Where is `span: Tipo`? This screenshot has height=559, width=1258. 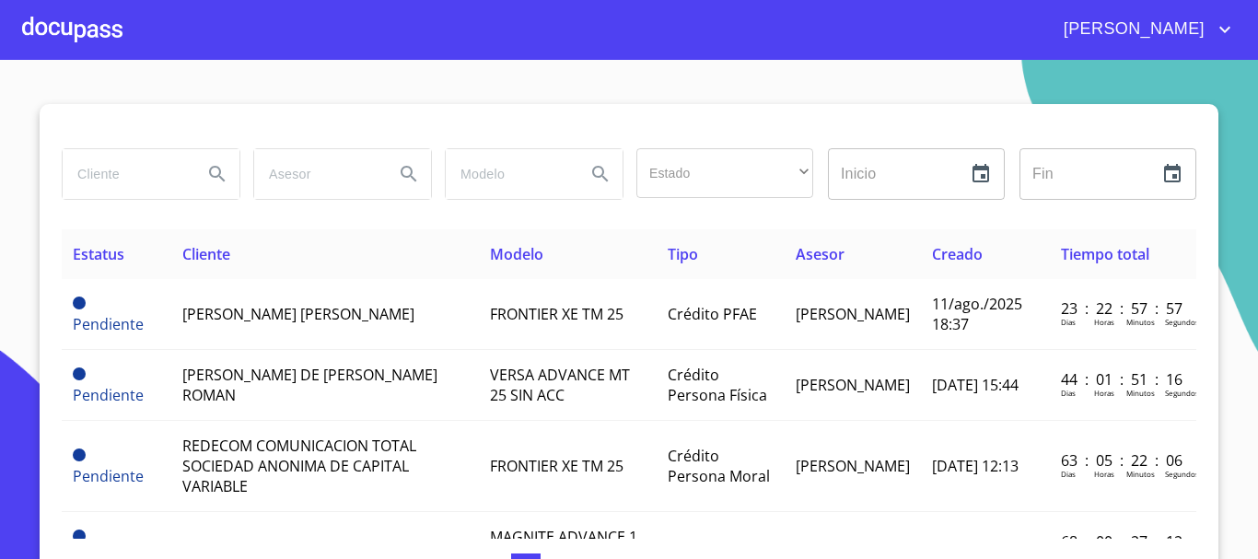
span: Tipo is located at coordinates (683, 254).